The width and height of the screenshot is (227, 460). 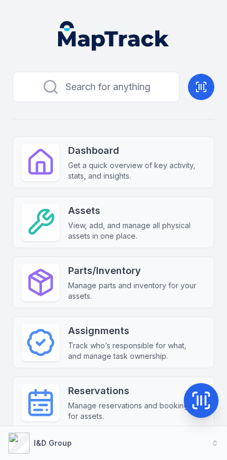 What do you see at coordinates (113, 36) in the screenshot?
I see `nav: Global` at bounding box center [113, 36].